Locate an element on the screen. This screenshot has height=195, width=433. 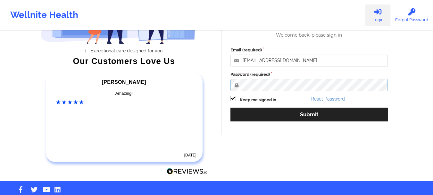
button: Submit is located at coordinates (309, 114).